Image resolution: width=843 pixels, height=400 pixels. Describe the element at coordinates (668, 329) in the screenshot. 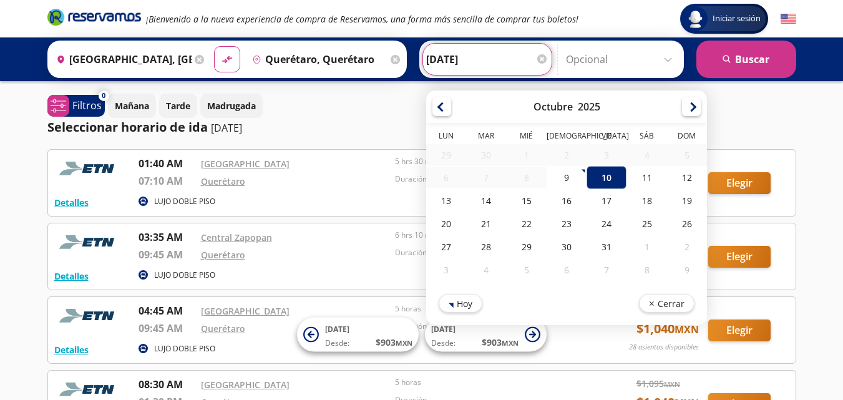

I see `span: $ 1,040` at that location.